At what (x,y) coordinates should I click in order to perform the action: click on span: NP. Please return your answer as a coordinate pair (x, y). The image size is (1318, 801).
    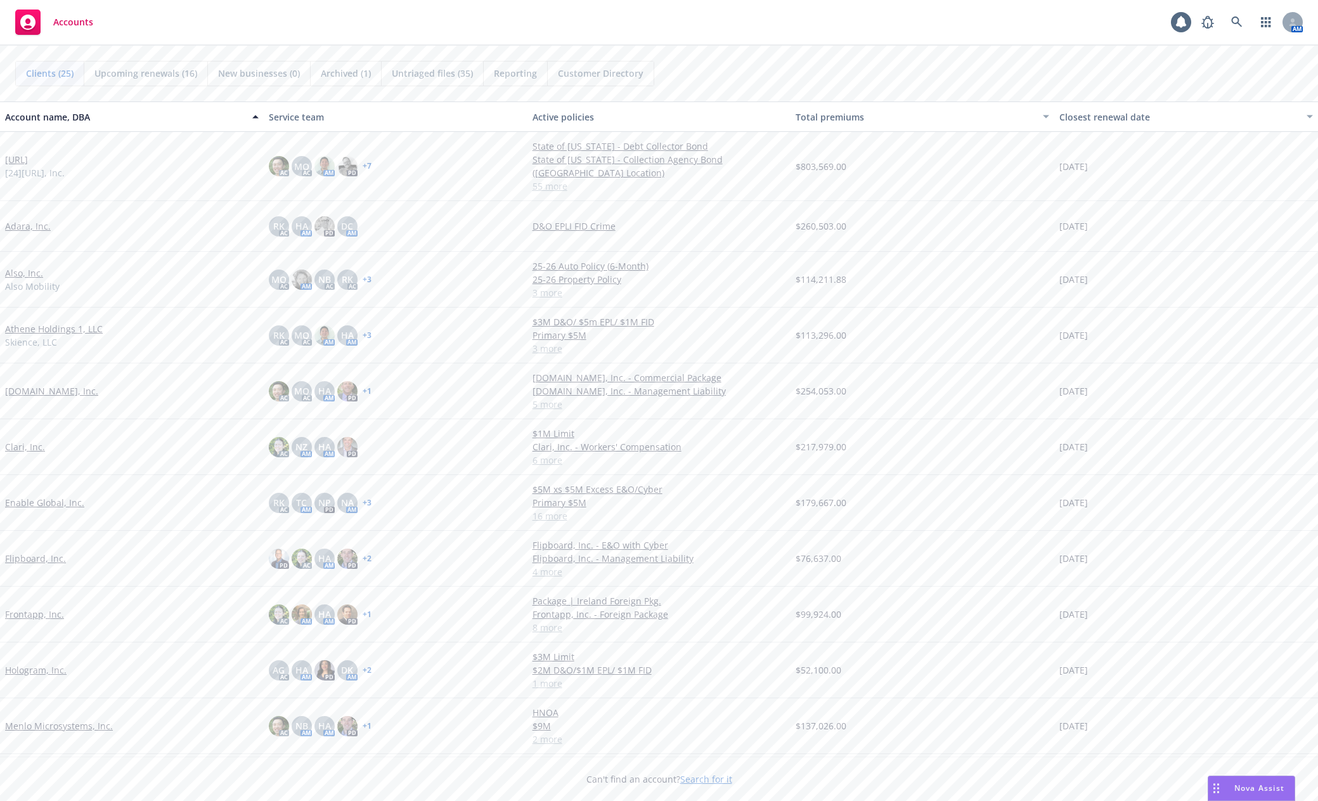
    Looking at the image, I should click on (325, 502).